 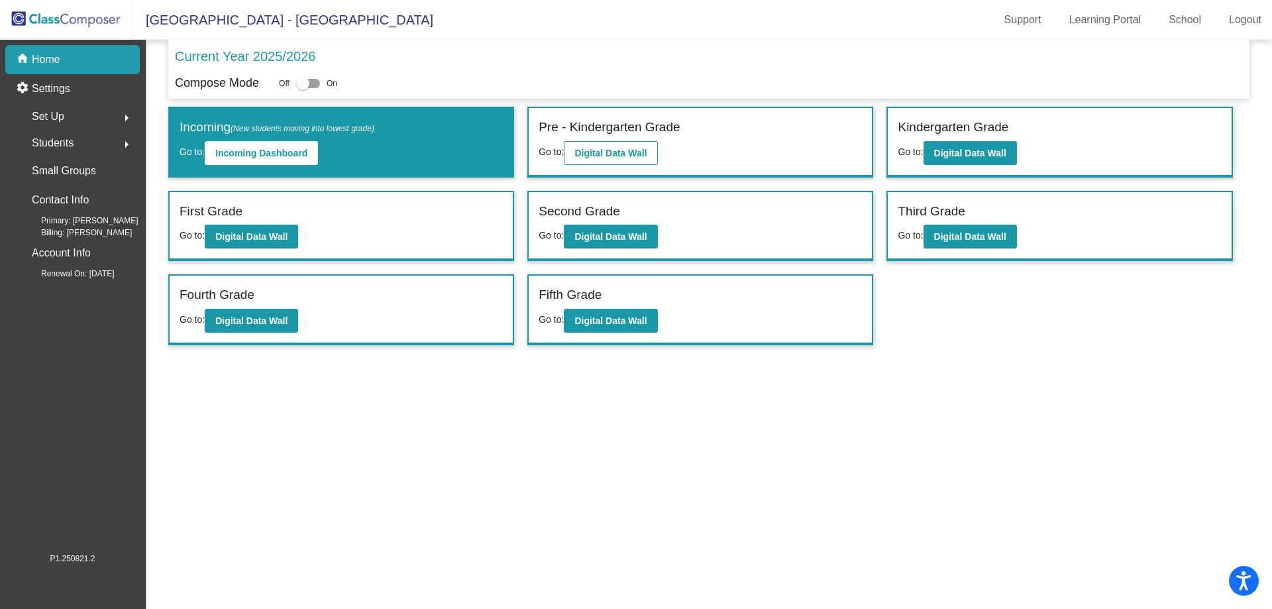 I want to click on mat-icon: home, so click(x=24, y=60).